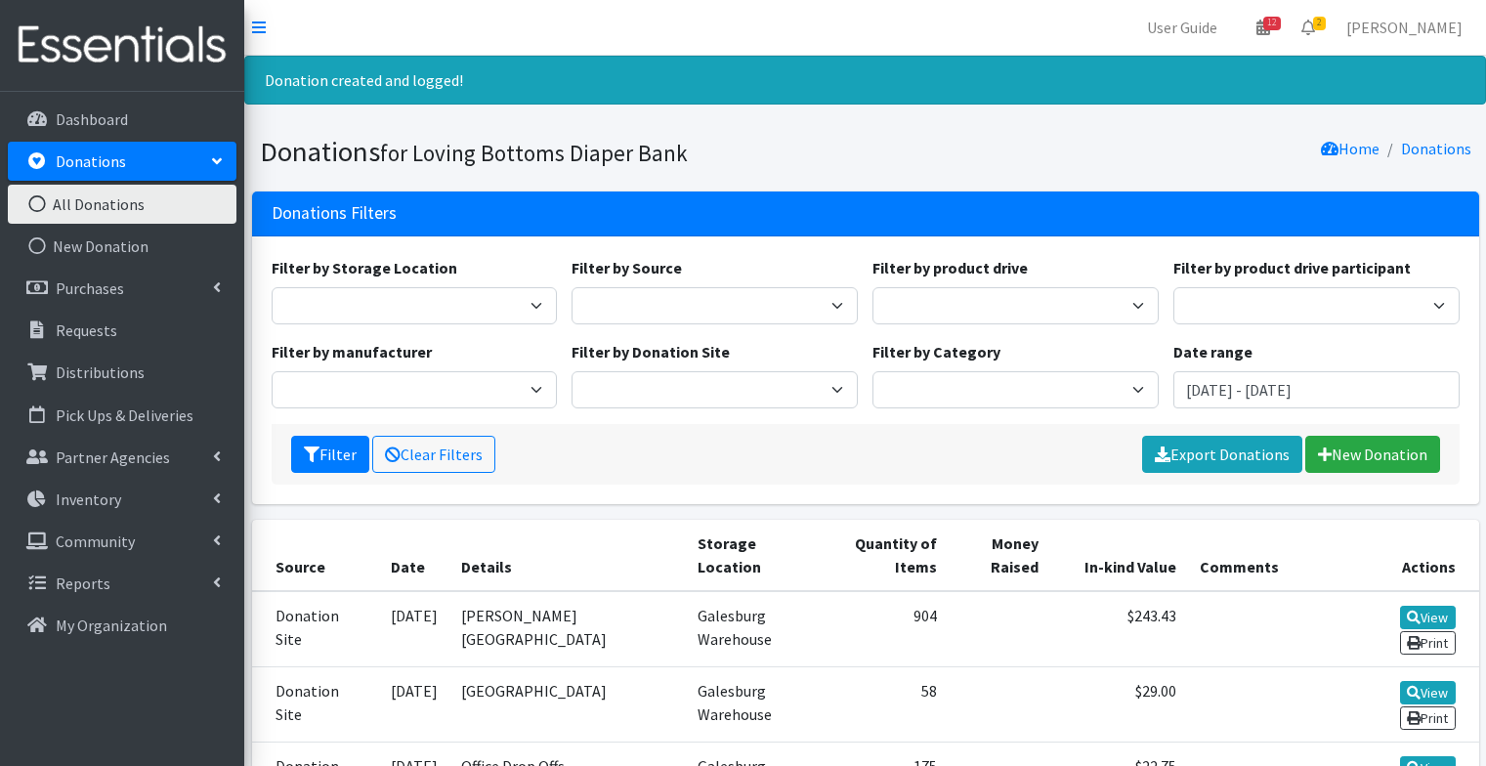  I want to click on label: Filter by Category, so click(936, 352).